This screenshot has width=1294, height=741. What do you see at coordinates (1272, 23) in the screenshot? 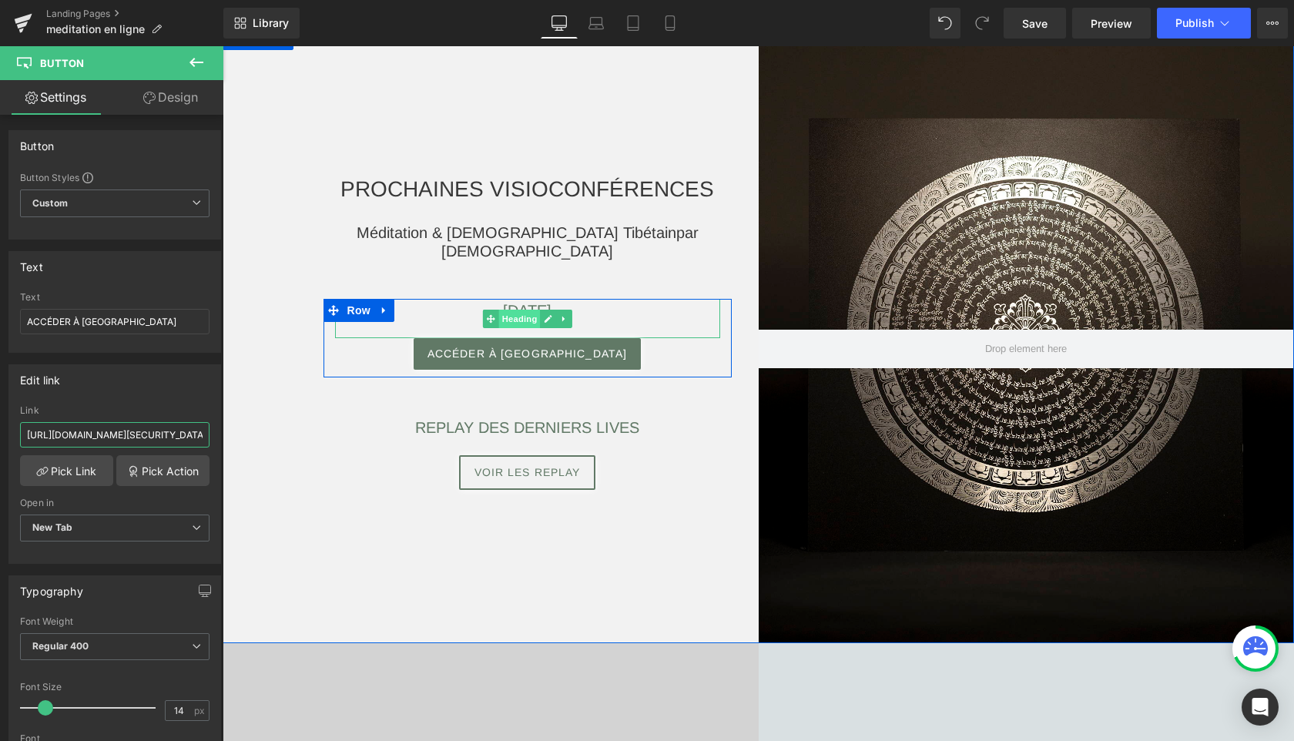
I see `button: More` at bounding box center [1272, 23].